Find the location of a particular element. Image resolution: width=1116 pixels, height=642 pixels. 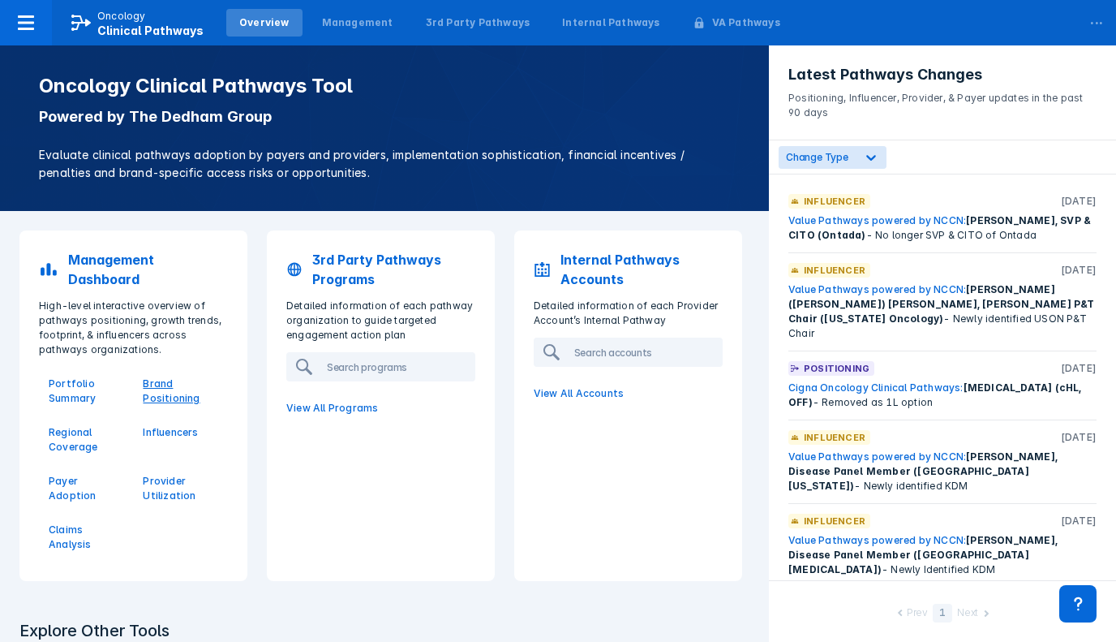

div: - No longer SVP & CITO of Ontada is located at coordinates (943, 228).